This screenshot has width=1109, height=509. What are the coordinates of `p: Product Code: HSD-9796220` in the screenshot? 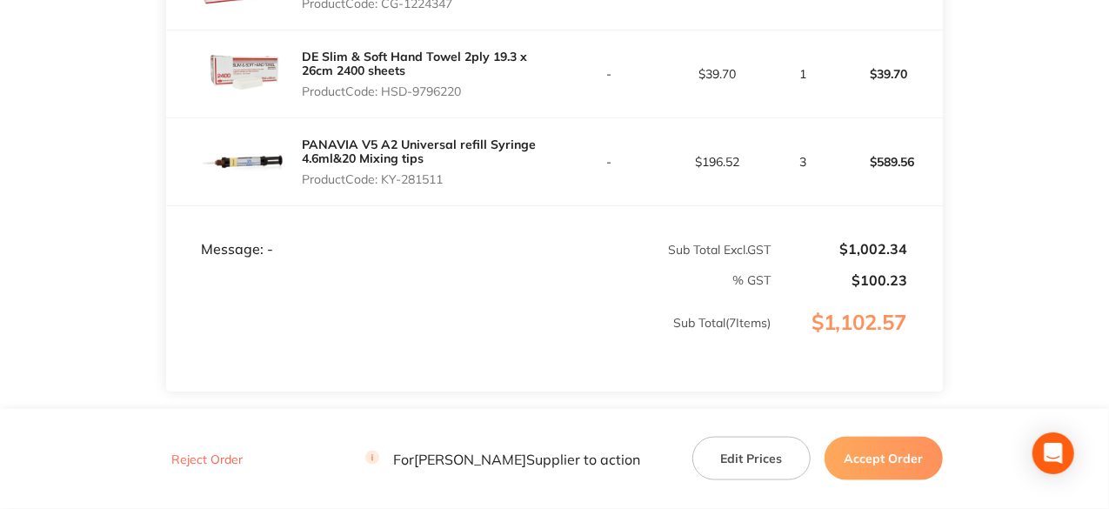 It's located at (428, 91).